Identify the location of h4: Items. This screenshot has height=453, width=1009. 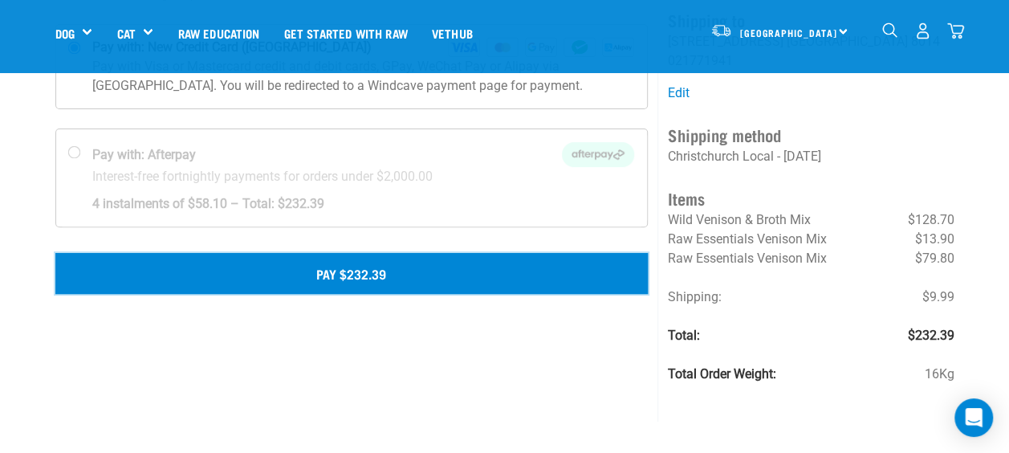
(810, 197).